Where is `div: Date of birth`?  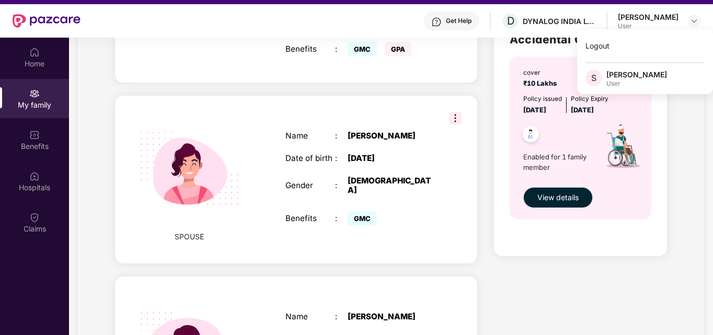
div: Date of birth is located at coordinates (311, 158).